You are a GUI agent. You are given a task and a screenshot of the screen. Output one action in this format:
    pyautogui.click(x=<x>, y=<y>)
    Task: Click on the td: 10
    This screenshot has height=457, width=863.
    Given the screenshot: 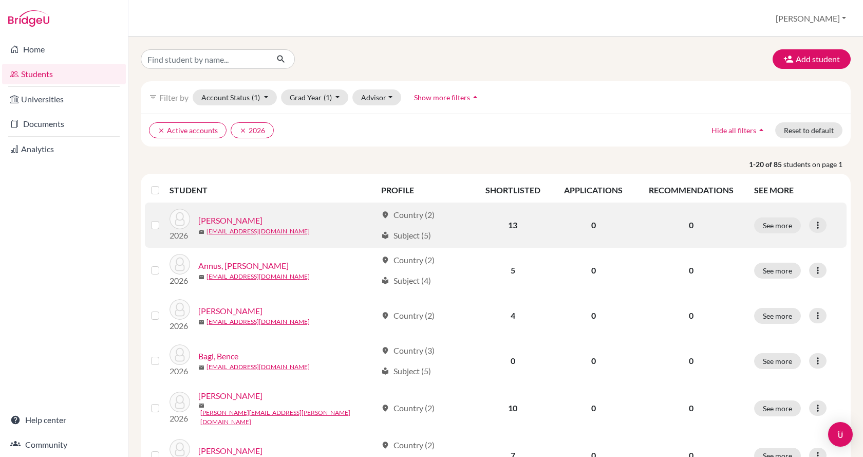 What is the action you would take?
    pyautogui.click(x=513, y=408)
    